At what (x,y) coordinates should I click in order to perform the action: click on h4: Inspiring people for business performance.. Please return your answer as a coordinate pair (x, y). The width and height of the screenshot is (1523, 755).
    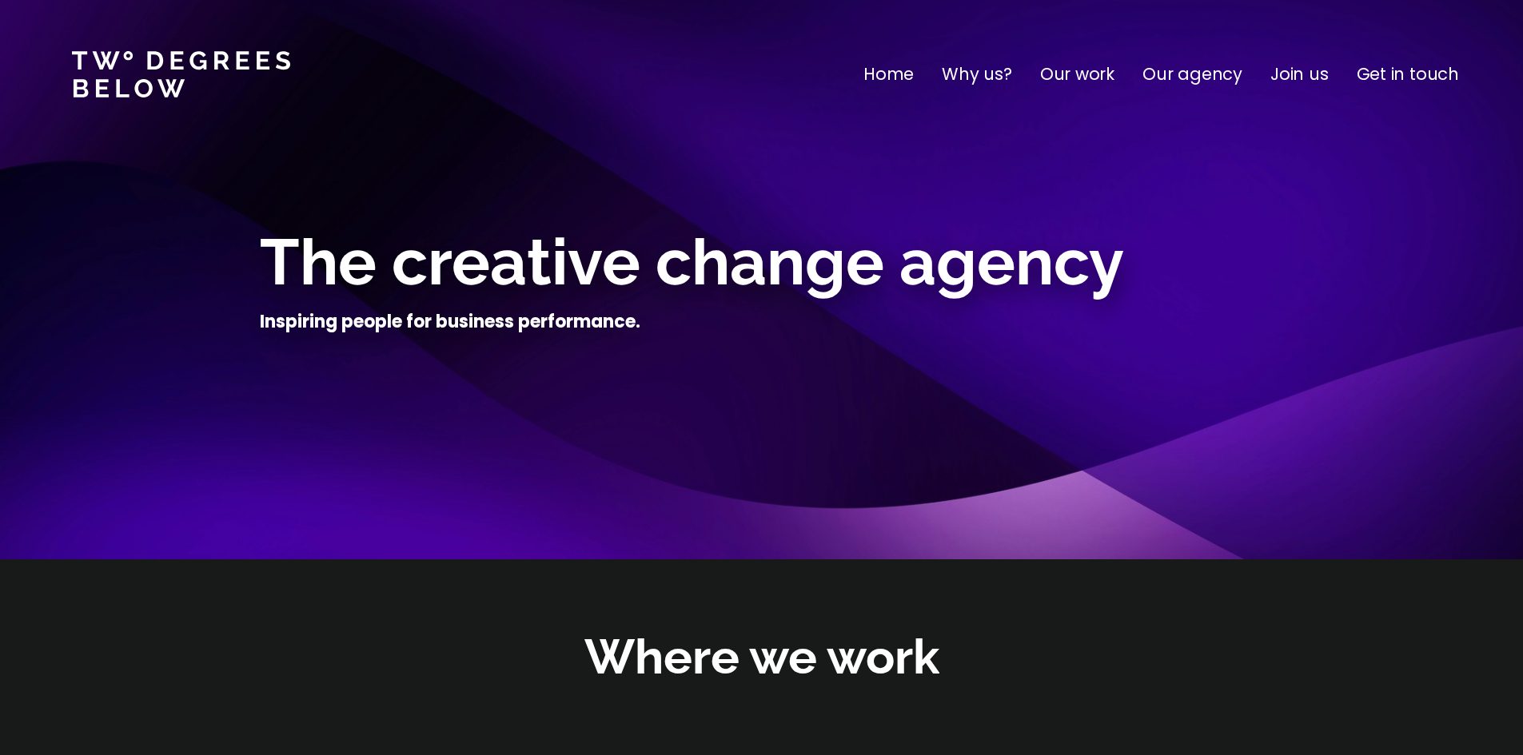
    Looking at the image, I should click on (450, 322).